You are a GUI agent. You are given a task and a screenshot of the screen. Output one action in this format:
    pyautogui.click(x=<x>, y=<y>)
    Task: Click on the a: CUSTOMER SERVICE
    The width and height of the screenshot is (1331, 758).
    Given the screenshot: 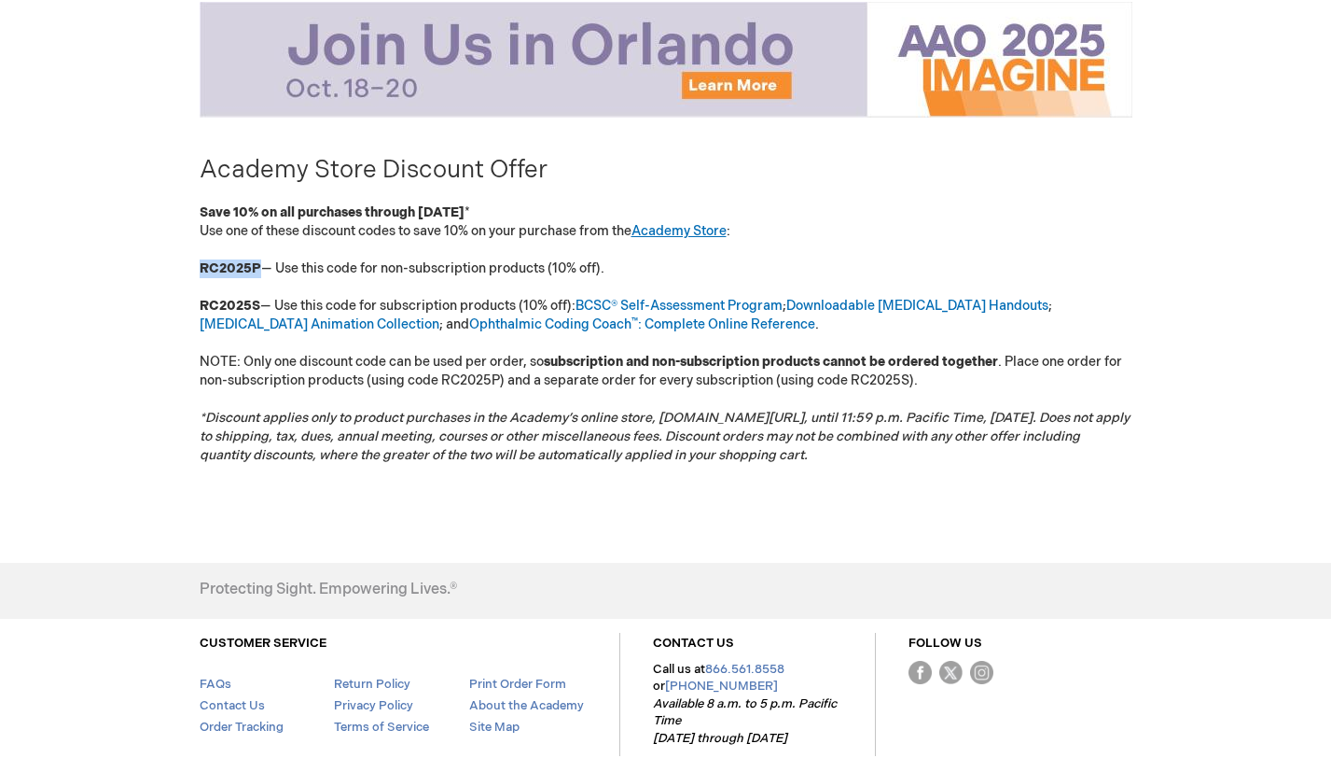 What is the action you would take?
    pyautogui.click(x=263, y=643)
    